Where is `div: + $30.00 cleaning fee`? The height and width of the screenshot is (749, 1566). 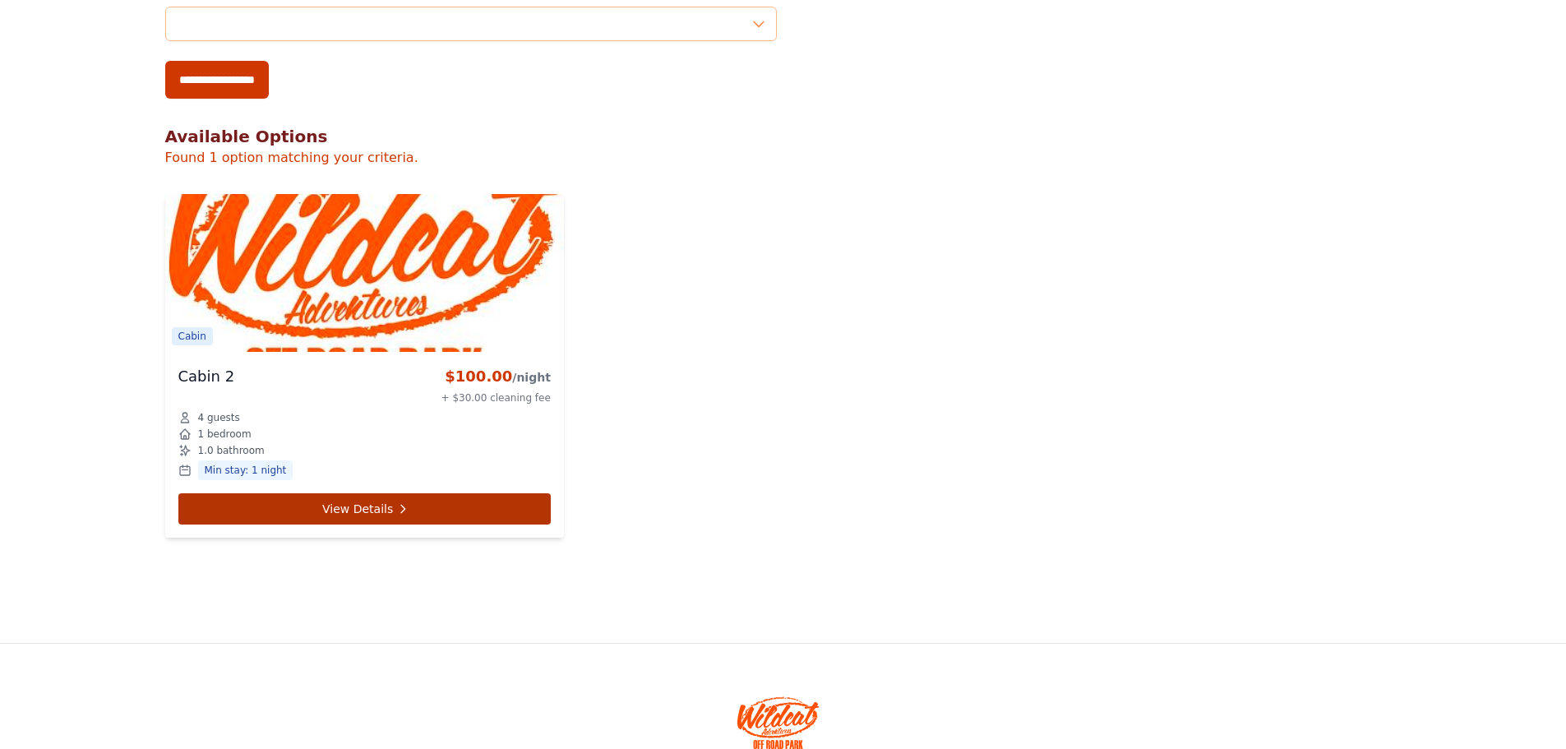
div: + $30.00 cleaning fee is located at coordinates (496, 398).